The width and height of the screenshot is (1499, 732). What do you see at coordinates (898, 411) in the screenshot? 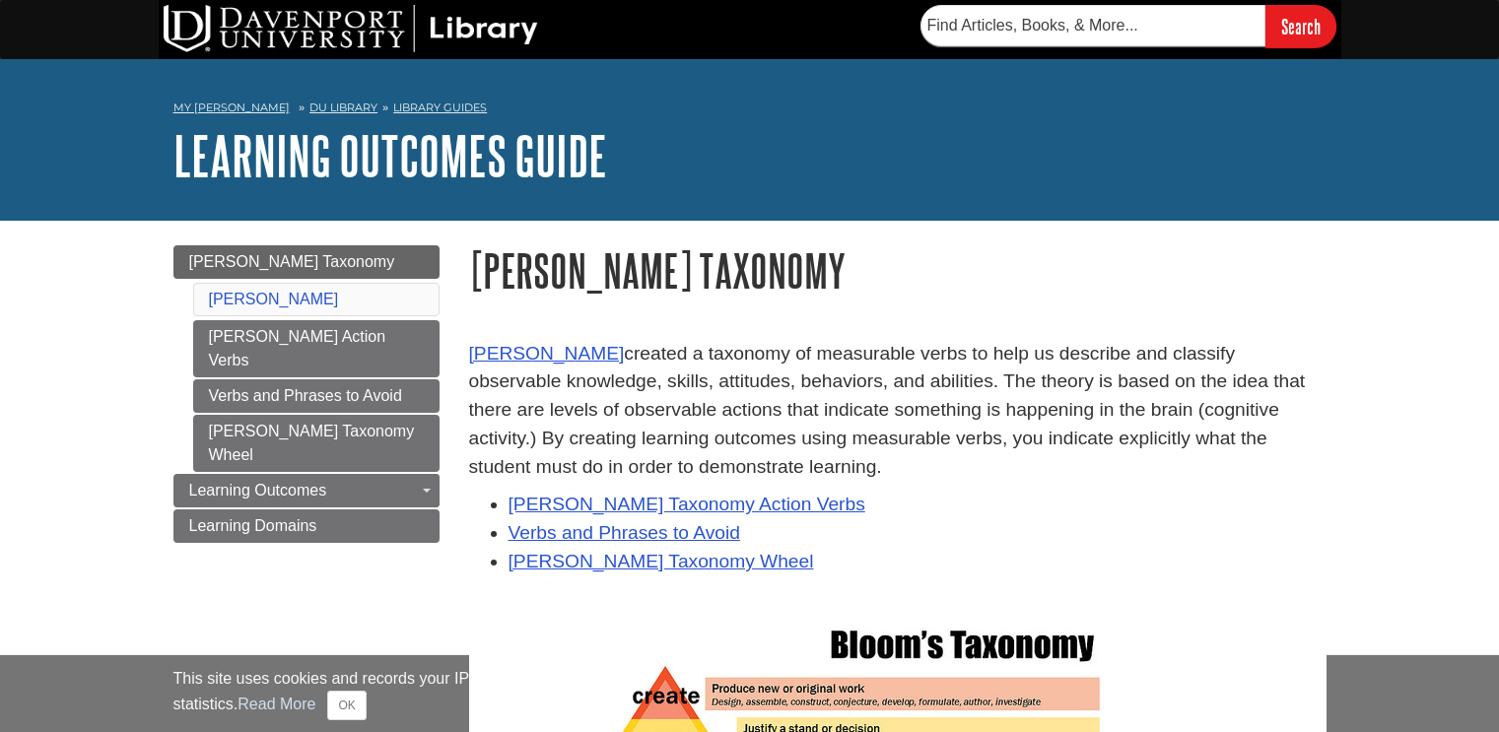
I see `p: created a taxonomy of measurable verbs to help us describe and classify observable knowledge, ski...` at bounding box center [898, 411].